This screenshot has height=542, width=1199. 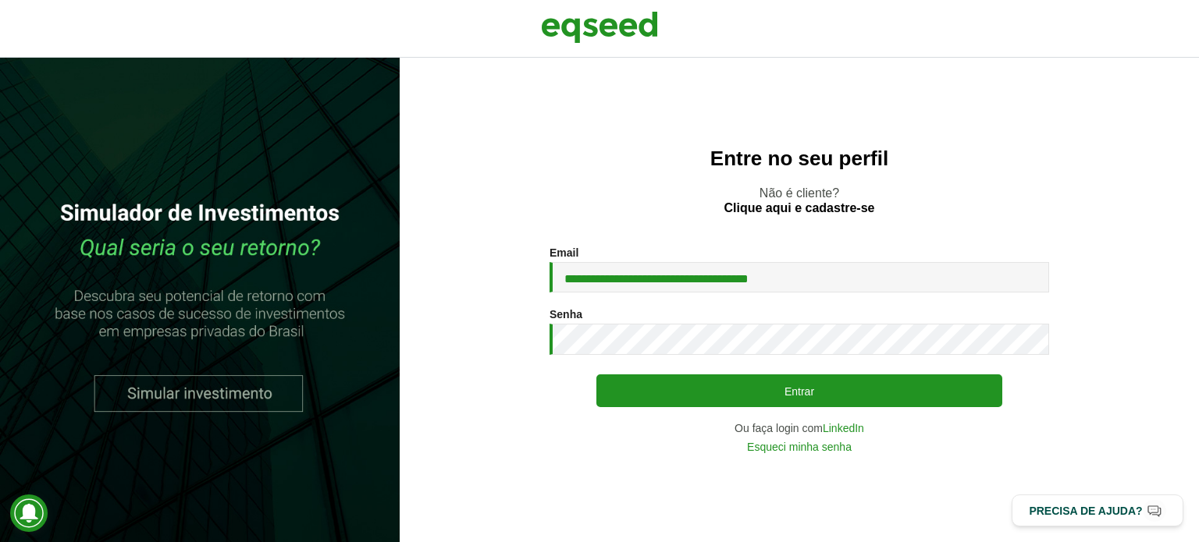 I want to click on a: Esqueci minha senha, so click(x=799, y=447).